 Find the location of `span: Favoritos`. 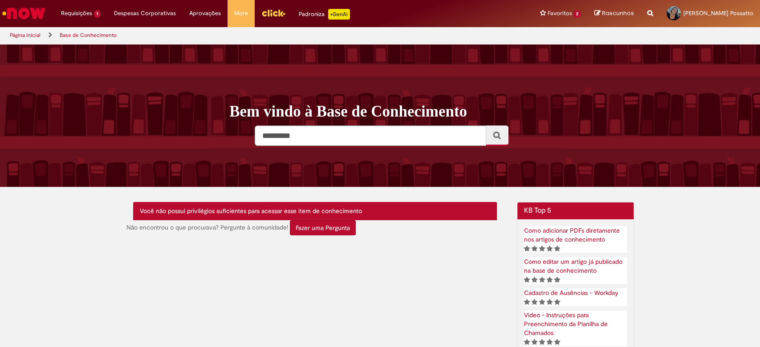

span: Favoritos is located at coordinates (559, 13).